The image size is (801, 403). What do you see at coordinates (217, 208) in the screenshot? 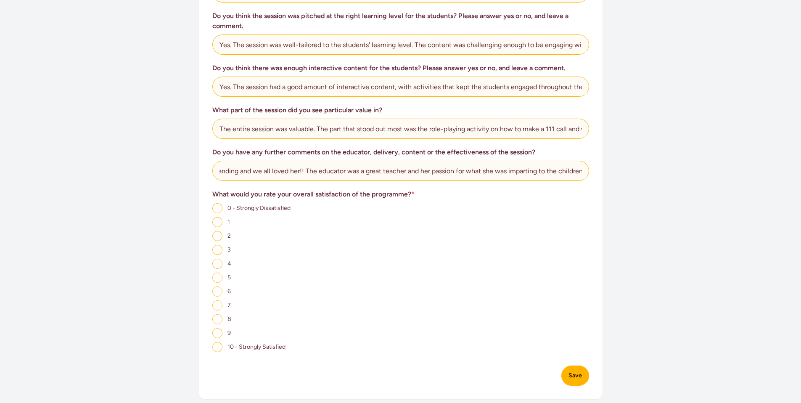
I see `input: 0 - Strongly Dissatisfied` at bounding box center [217, 208].